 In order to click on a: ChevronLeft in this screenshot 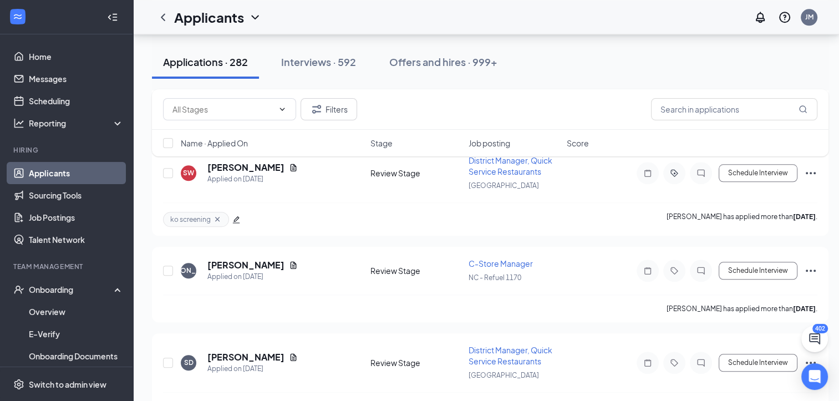, I will do `click(163, 17)`.